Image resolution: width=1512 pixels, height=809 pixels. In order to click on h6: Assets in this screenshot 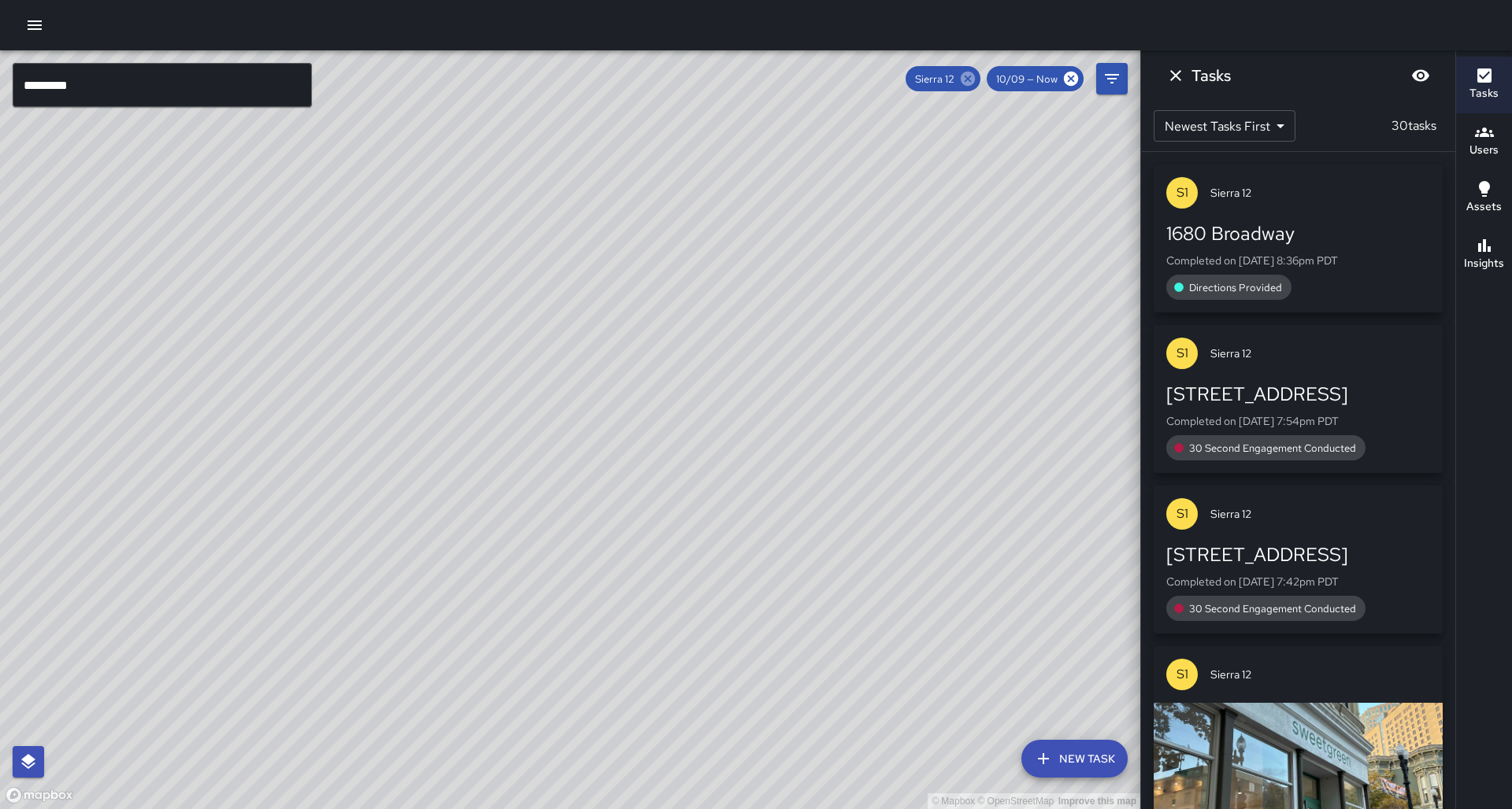, I will do `click(1483, 207)`.